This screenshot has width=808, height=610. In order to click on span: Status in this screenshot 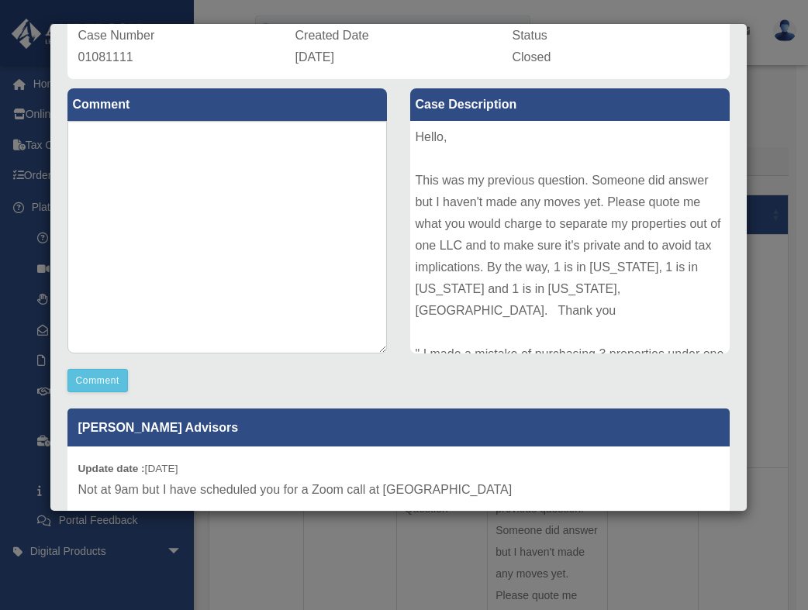, I will do `click(530, 35)`.